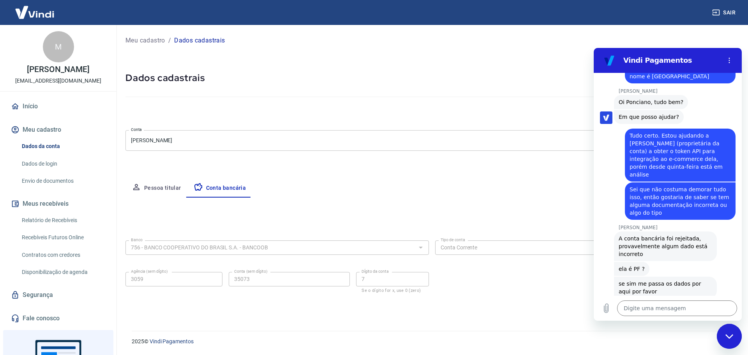 The image size is (748, 355). What do you see at coordinates (392, 290) in the screenshot?
I see `p: Se o dígito for x, use 0 (zero)` at bounding box center [392, 290].